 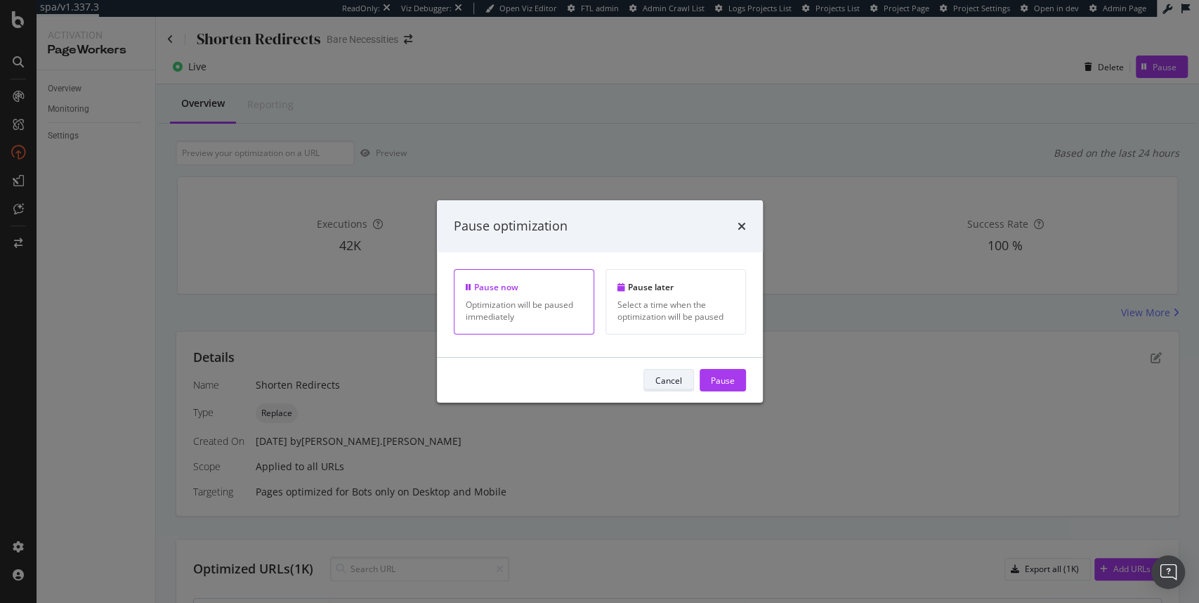 What do you see at coordinates (676, 287) in the screenshot?
I see `div: Pause later` at bounding box center [676, 287].